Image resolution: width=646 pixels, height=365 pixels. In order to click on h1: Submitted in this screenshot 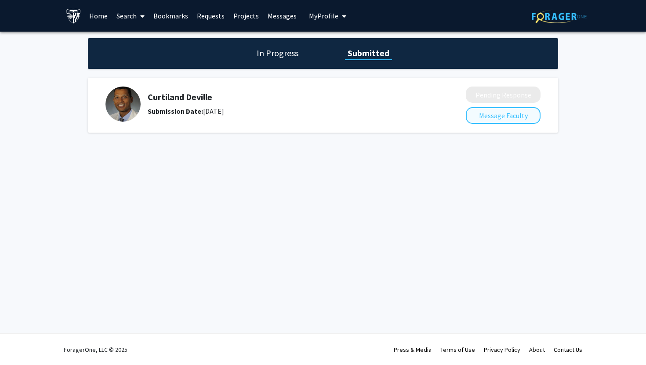, I will do `click(368, 53)`.